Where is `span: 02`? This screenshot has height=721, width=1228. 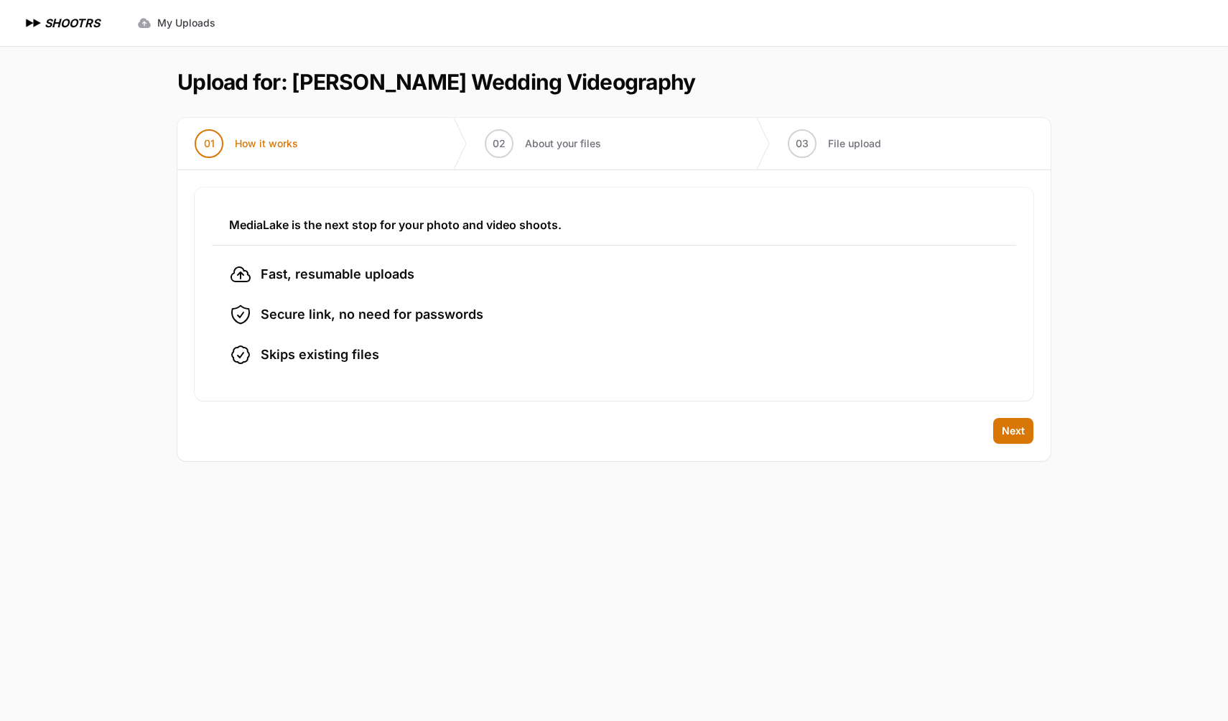
span: 02 is located at coordinates (499, 144).